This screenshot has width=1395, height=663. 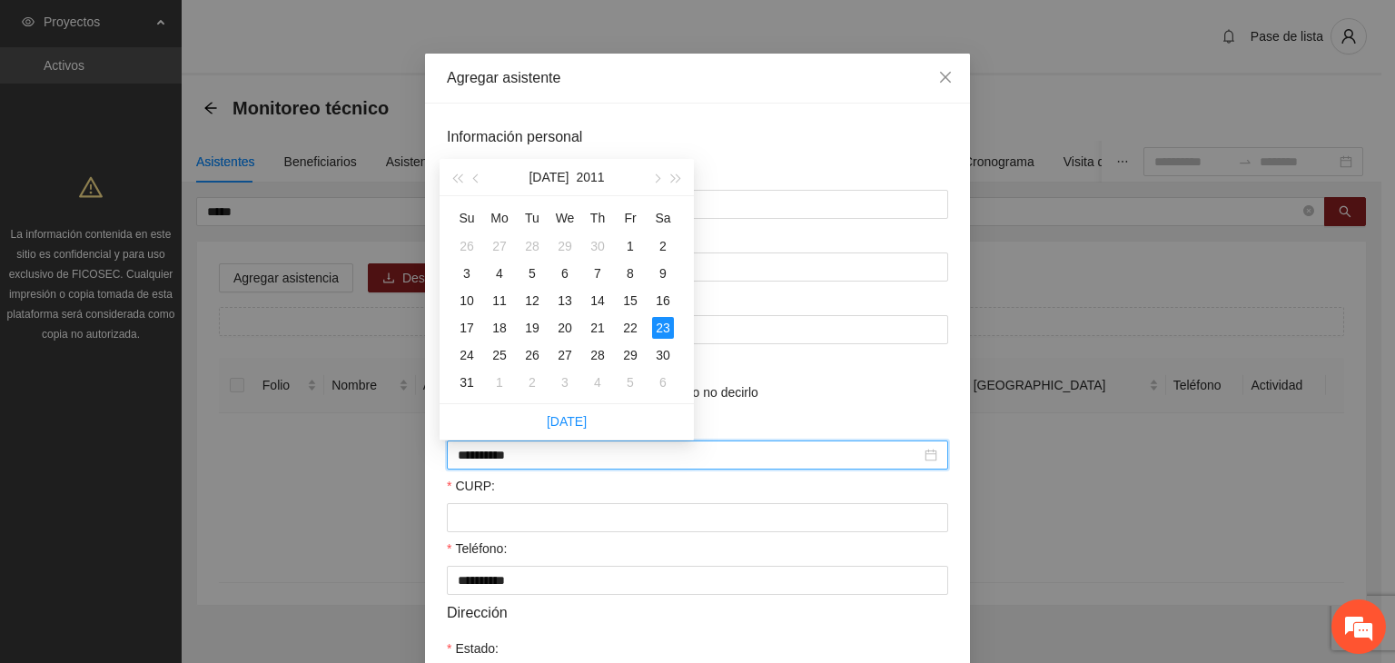 I want to click on span: close, so click(x=945, y=77).